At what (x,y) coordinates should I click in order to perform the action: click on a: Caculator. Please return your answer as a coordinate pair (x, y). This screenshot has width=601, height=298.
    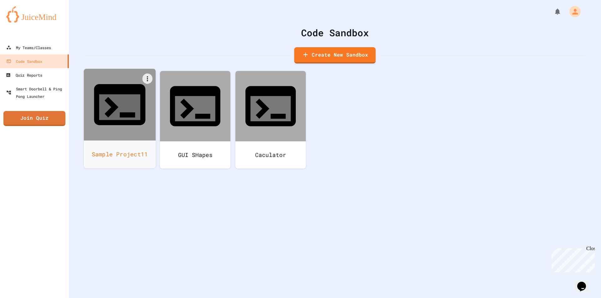
    Looking at the image, I should click on (270, 120).